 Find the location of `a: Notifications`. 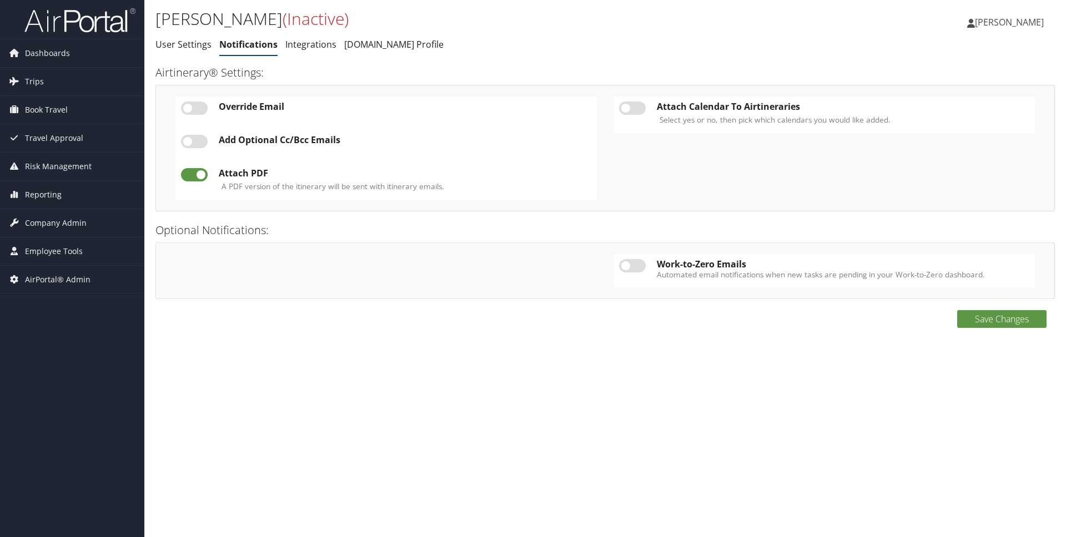

a: Notifications is located at coordinates (248, 44).